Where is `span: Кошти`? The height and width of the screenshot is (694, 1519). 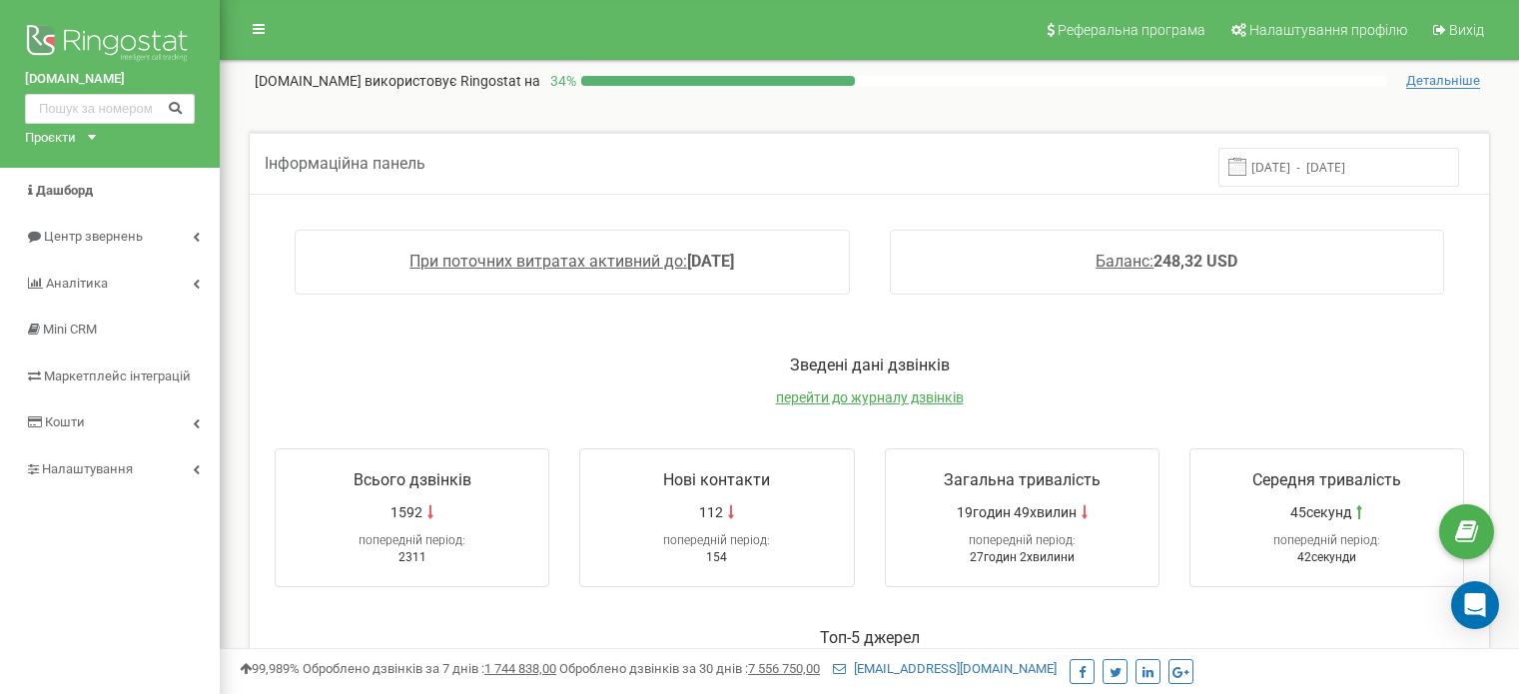 span: Кошти is located at coordinates (65, 421).